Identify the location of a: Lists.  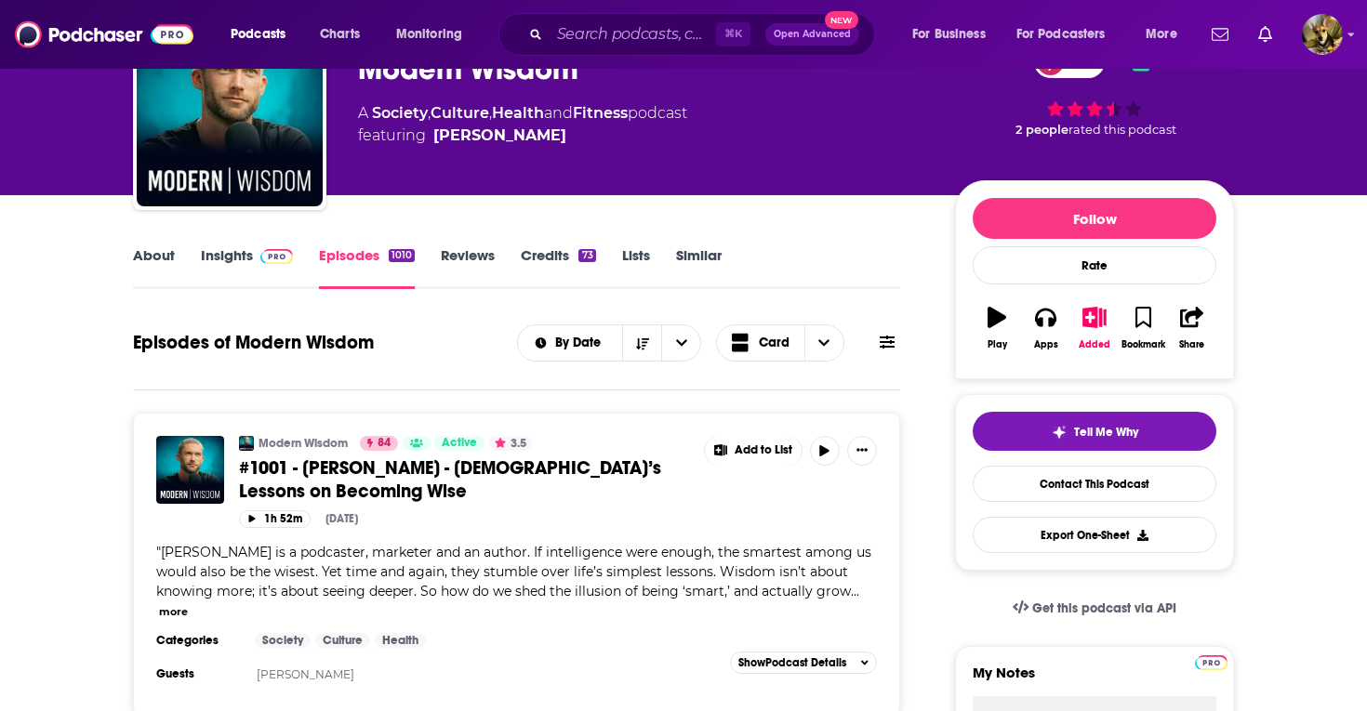
(636, 268).